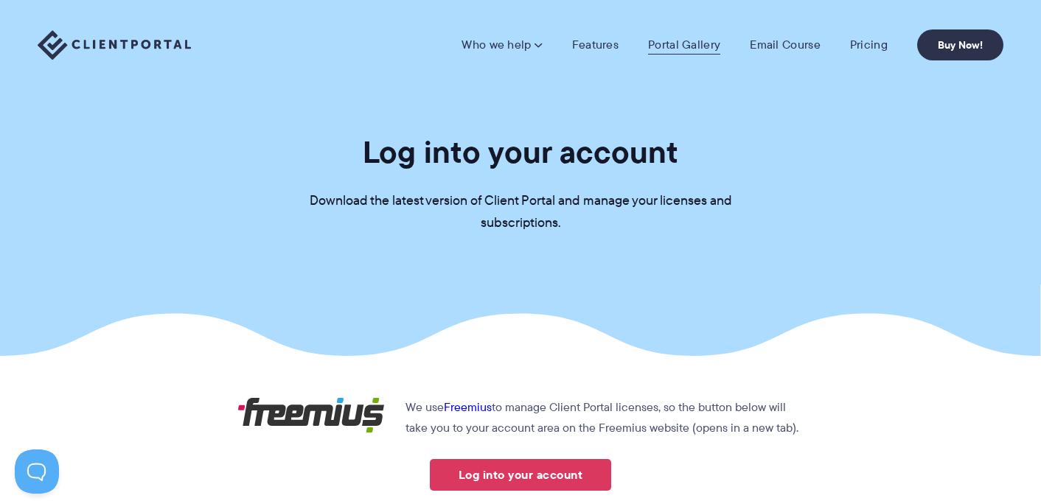  What do you see at coordinates (501, 45) in the screenshot?
I see `a: Who we help` at bounding box center [501, 45].